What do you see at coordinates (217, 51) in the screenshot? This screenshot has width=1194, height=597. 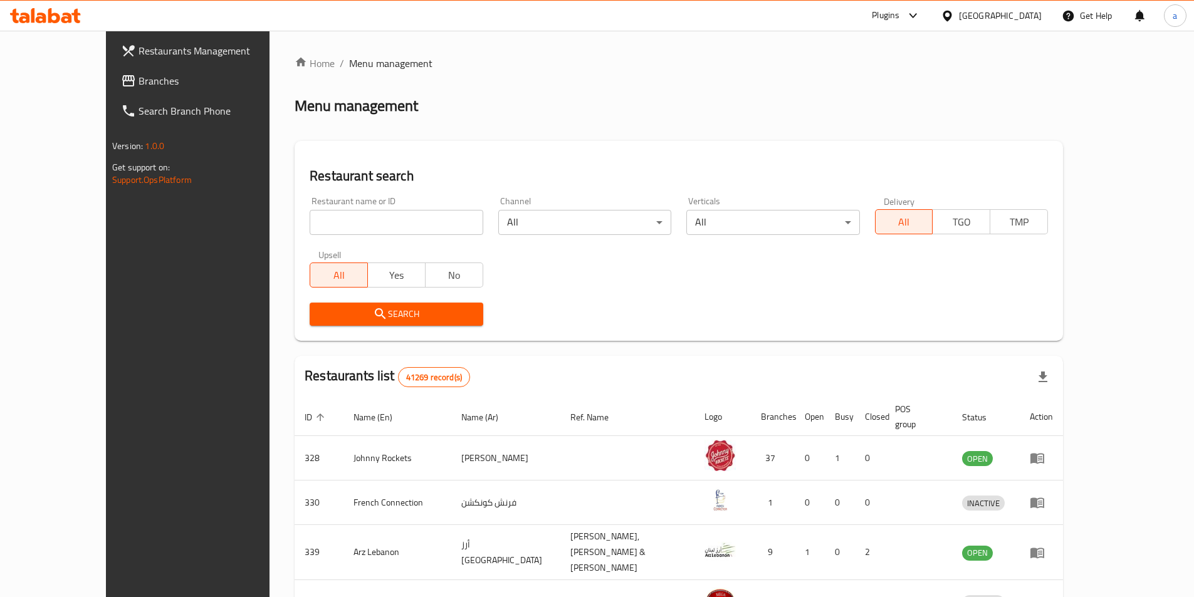 I see `span: Restaurants Management` at bounding box center [217, 51].